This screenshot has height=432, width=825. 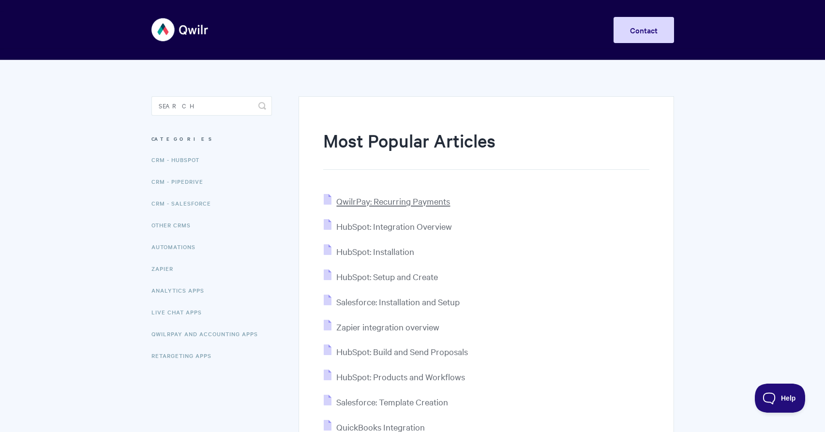 What do you see at coordinates (388, 327) in the screenshot?
I see `span: Zapier integration overview` at bounding box center [388, 327].